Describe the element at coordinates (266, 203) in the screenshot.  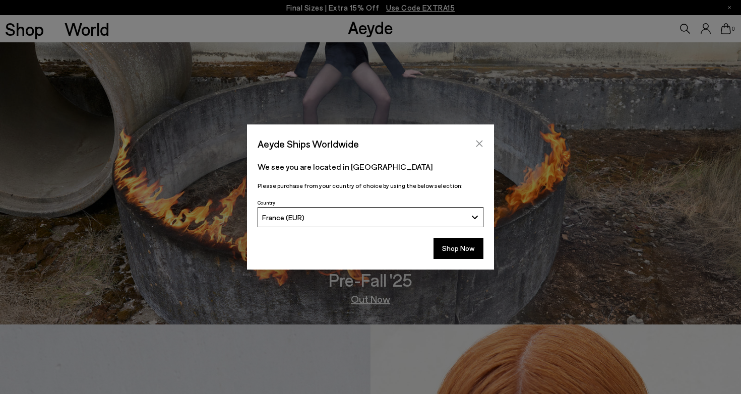
I see `span: Country` at that location.